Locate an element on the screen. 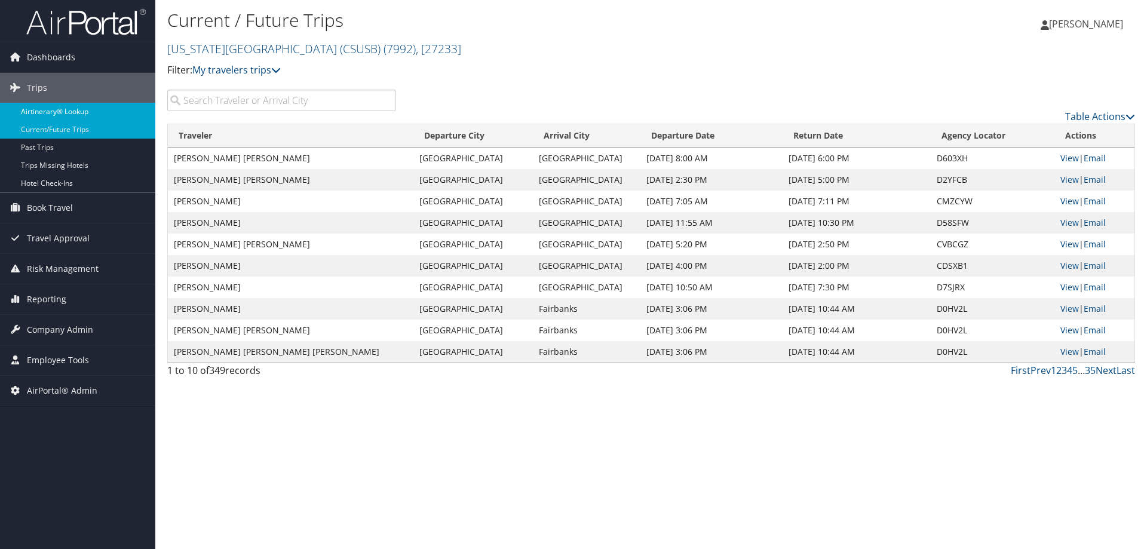  td: D7SJRX is located at coordinates (992, 287).